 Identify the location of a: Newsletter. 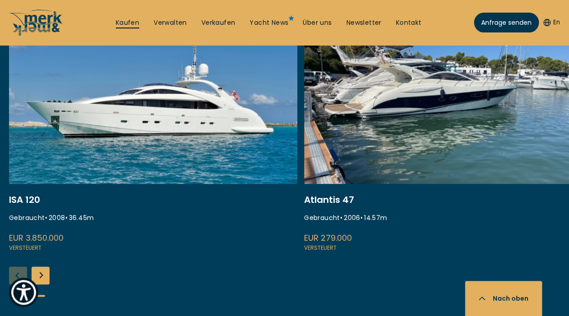
(364, 23).